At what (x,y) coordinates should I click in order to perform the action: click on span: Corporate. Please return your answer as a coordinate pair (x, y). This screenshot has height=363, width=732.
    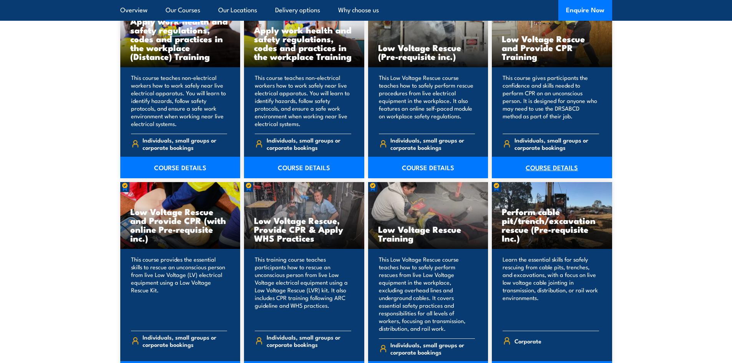
    Looking at the image, I should click on (528, 341).